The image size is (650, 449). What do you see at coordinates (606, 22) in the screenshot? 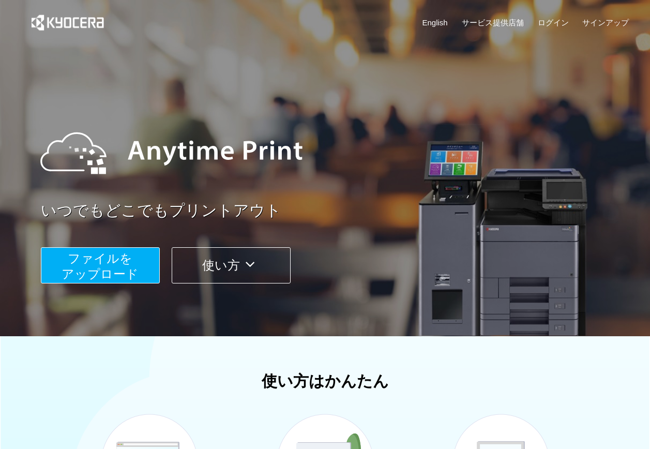
I see `a: サインアップ` at bounding box center [606, 22].